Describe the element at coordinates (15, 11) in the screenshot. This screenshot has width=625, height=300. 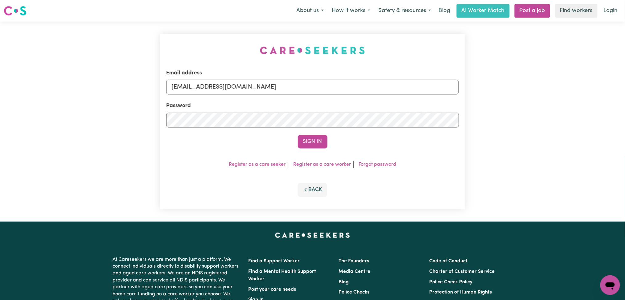
I see `img: Careseekers logo` at that location.